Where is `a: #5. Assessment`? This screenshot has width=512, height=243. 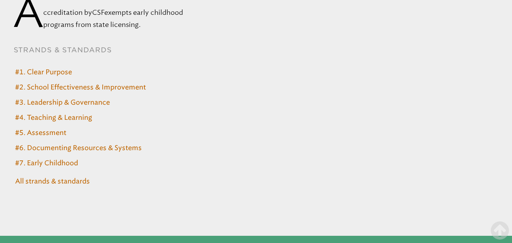 a: #5. Assessment is located at coordinates (41, 133).